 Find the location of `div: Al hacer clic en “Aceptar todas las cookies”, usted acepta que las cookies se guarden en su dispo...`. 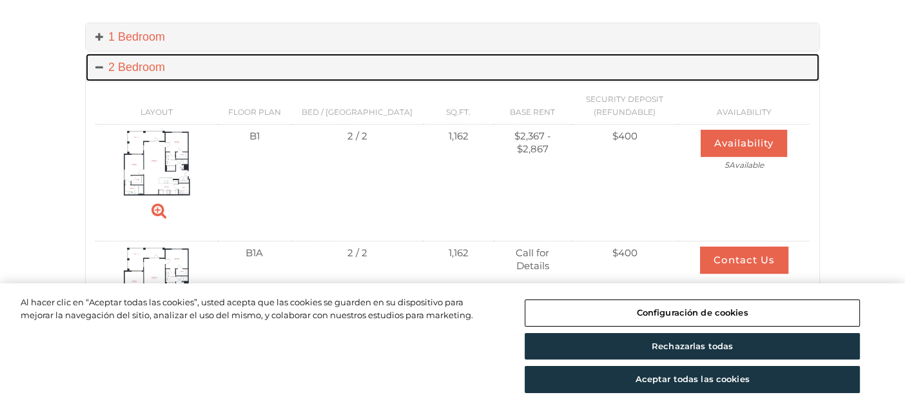

div: Al hacer clic en “Aceptar todas las cookies”, usted acepta que las cookies se guarden en su dispo... is located at coordinates (259, 308).